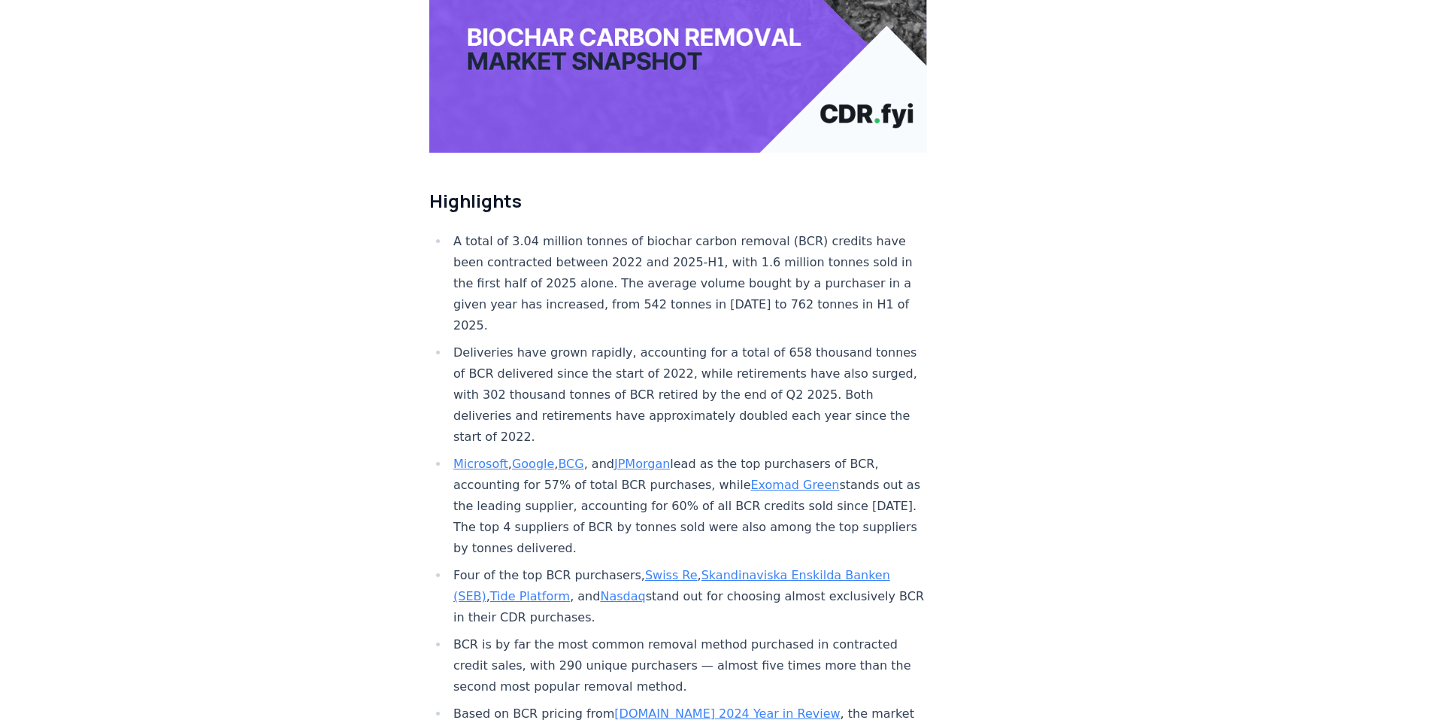 The image size is (1436, 720). I want to click on li: BCR is by far the most common removal method purchased in contracted credit sales, with 290 uniqu..., so click(688, 665).